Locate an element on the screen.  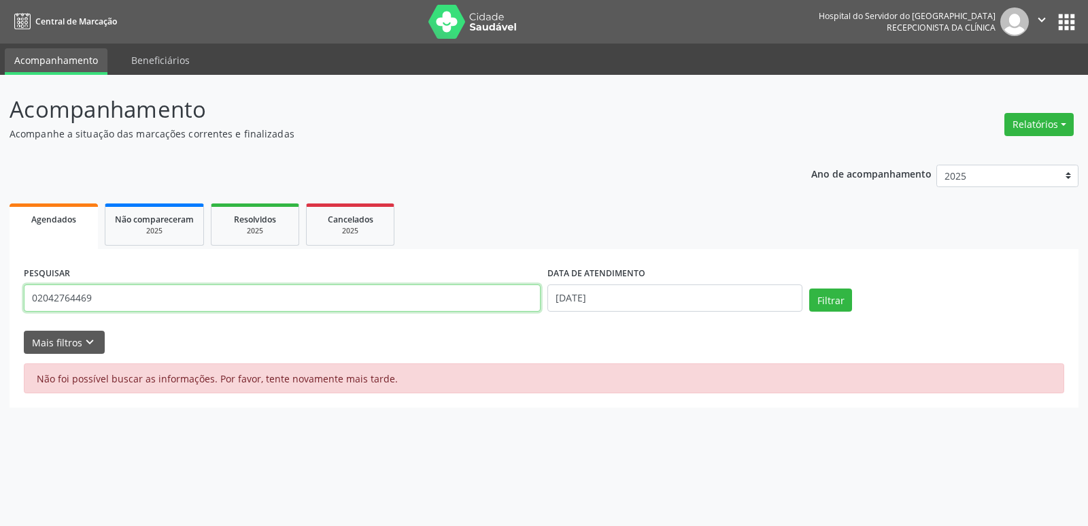
p: Acompanhe a situação das marcações correntes e finalizadas is located at coordinates (384, 133).